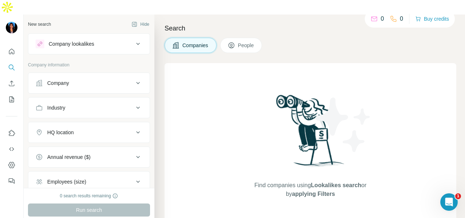  What do you see at coordinates (89, 133) in the screenshot?
I see `button: HQ location` at bounding box center [89, 133].